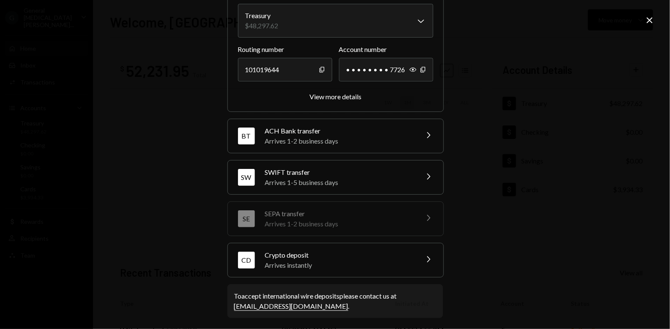 The image size is (670, 329). Describe the element at coordinates (336, 21) in the screenshot. I see `button: Receiving Account` at that location.